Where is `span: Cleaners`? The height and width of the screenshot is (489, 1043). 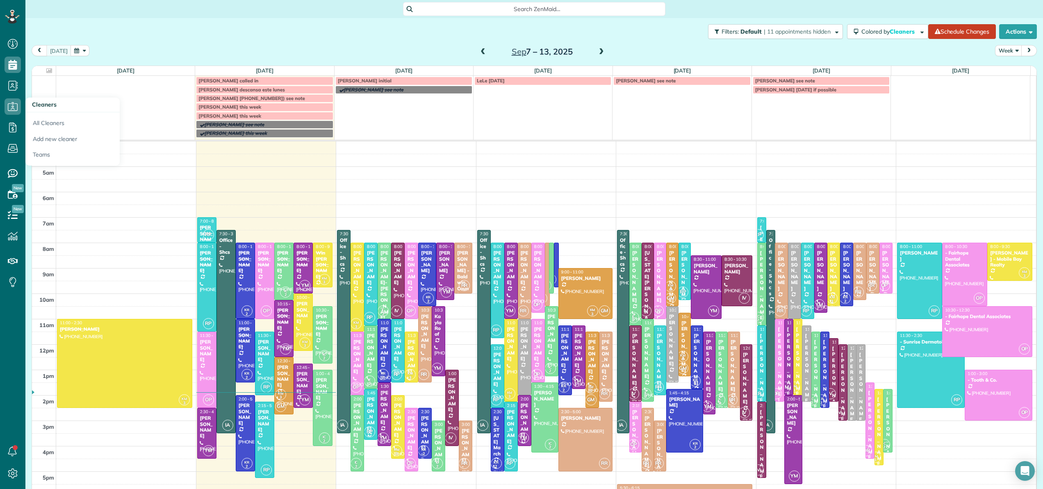 span: Cleaners is located at coordinates (903, 32).